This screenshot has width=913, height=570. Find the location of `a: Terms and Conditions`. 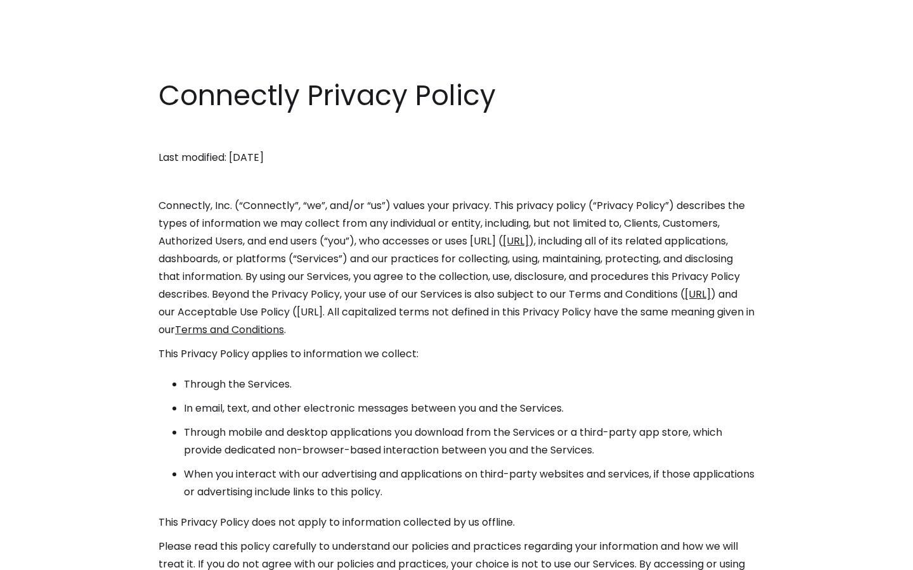

a: Terms and Conditions is located at coordinates (229, 330).